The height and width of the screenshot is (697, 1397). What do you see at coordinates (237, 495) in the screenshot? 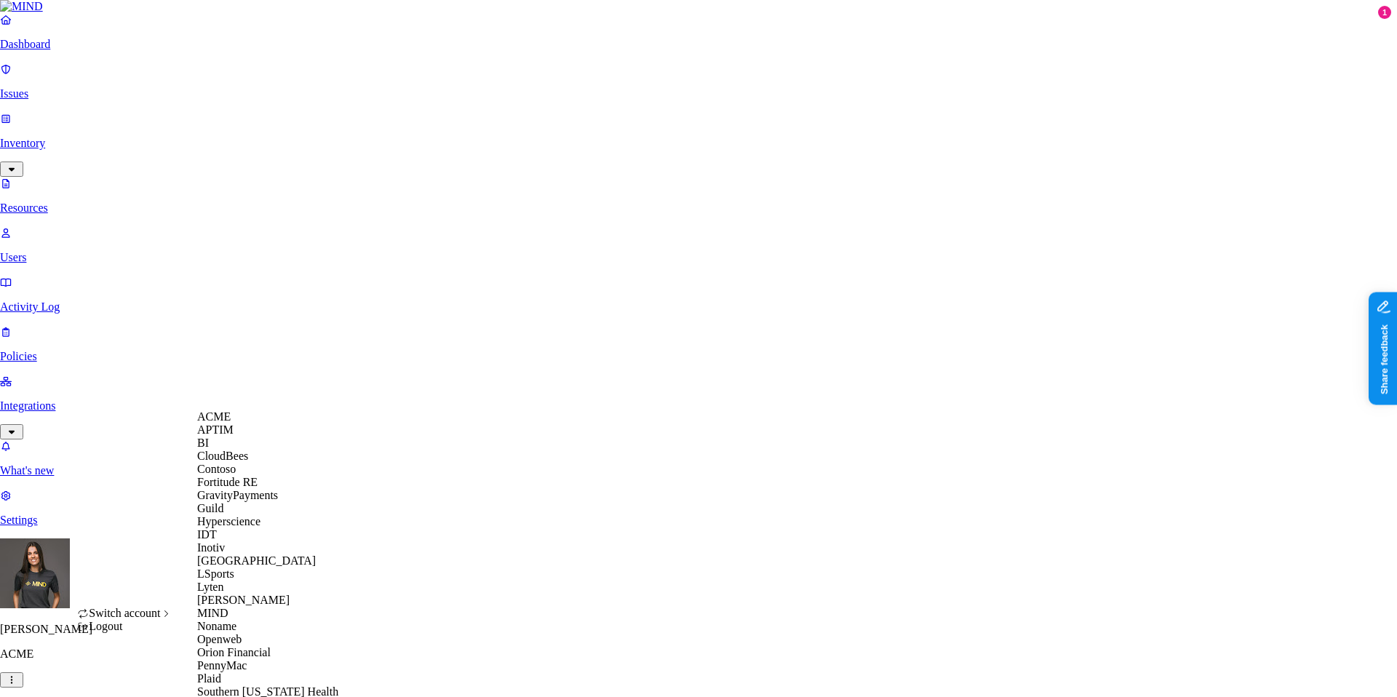
I see `span: GravityPayments` at bounding box center [237, 495].